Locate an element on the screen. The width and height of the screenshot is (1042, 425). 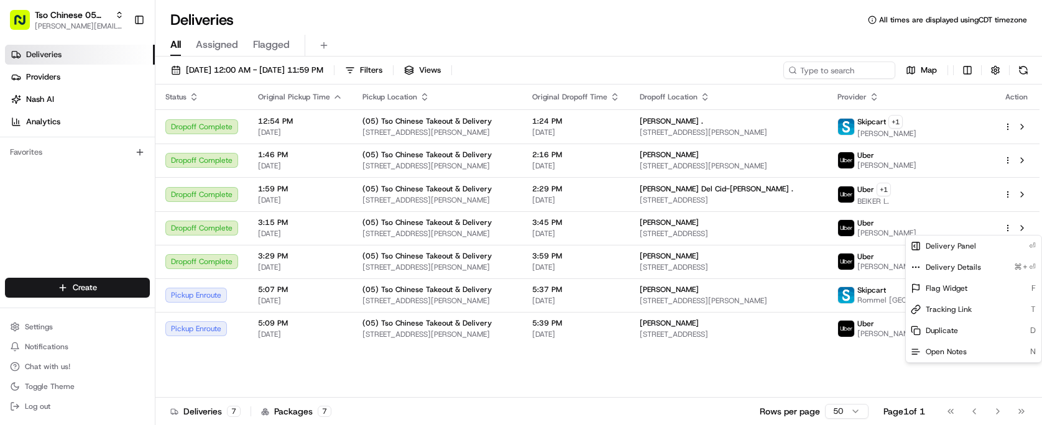
span: Delivery Details is located at coordinates (953, 267).